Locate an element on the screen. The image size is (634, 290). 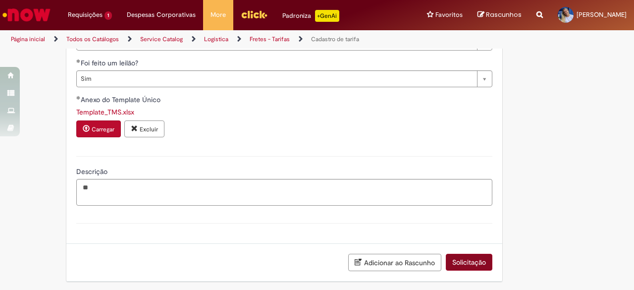
button: Carregar anexo de Anexo do Template Único Required is located at coordinates (99, 129).